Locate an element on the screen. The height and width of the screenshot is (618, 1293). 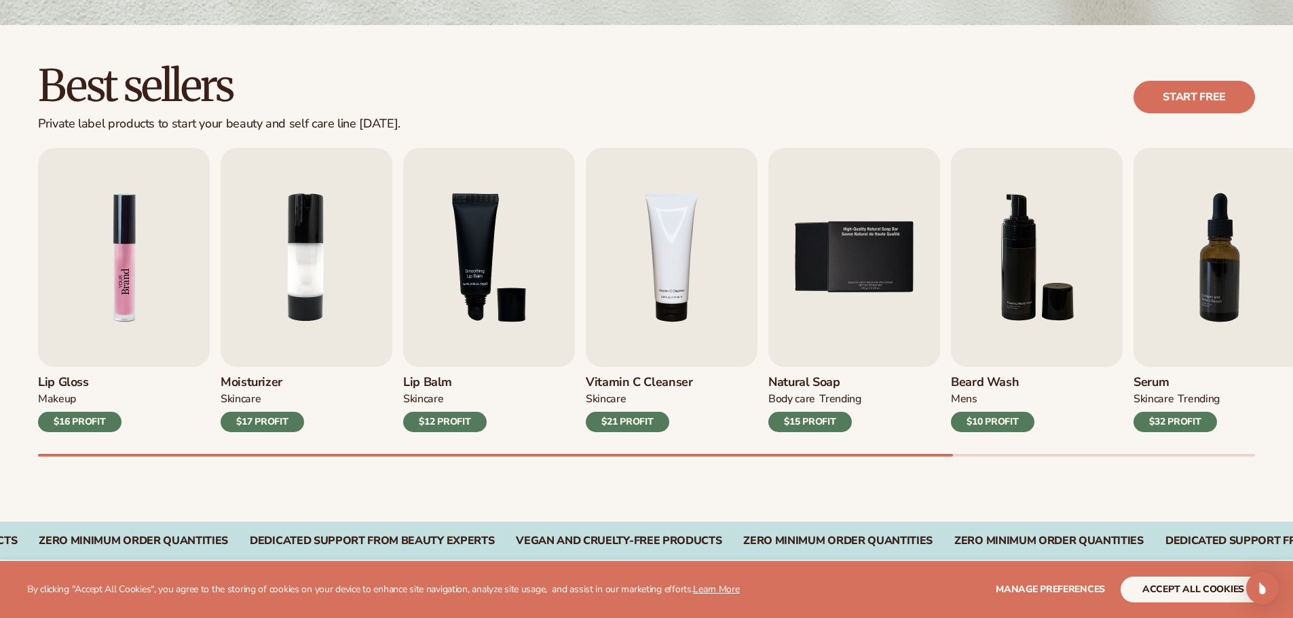
h3: Vitamin C Cleanser is located at coordinates (639, 383).